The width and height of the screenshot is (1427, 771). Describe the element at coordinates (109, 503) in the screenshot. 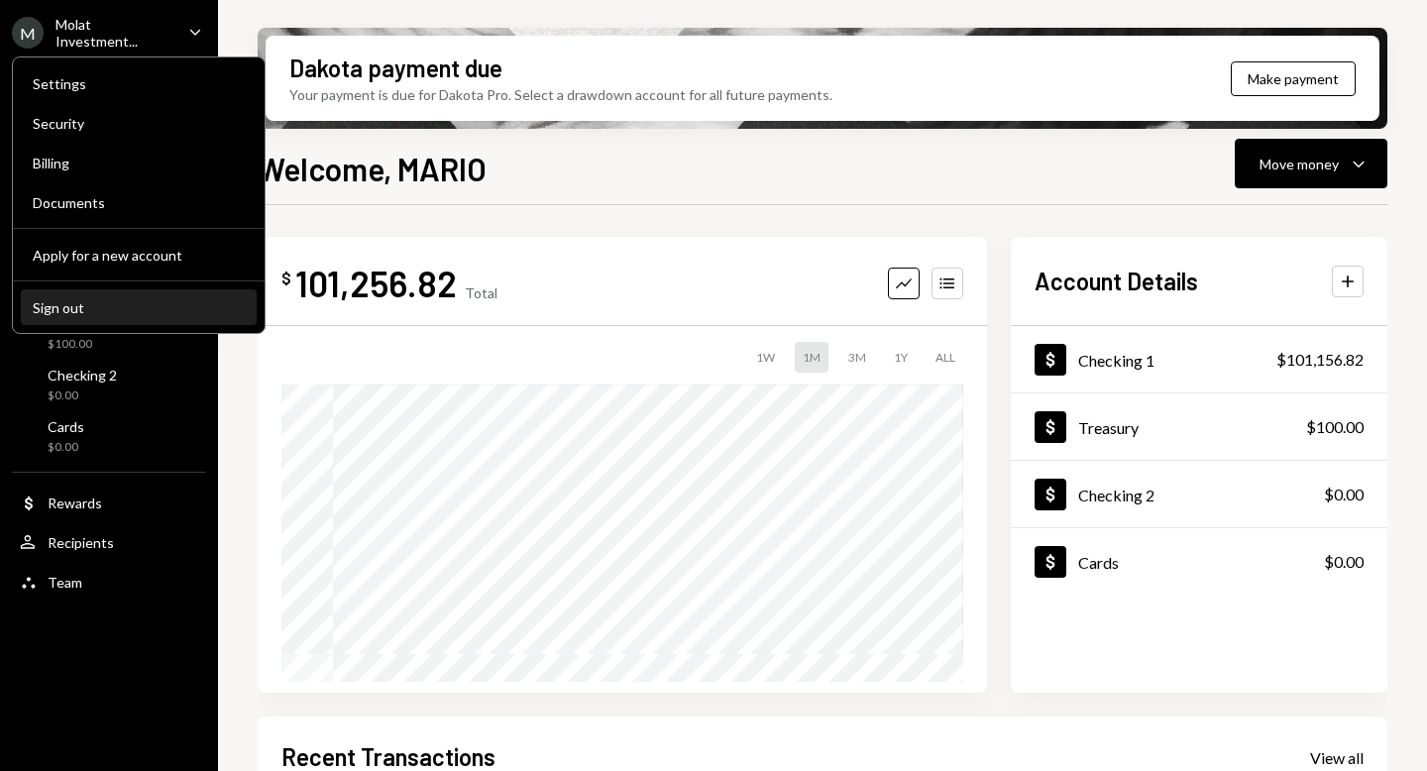

I see `a: Rewards` at that location.